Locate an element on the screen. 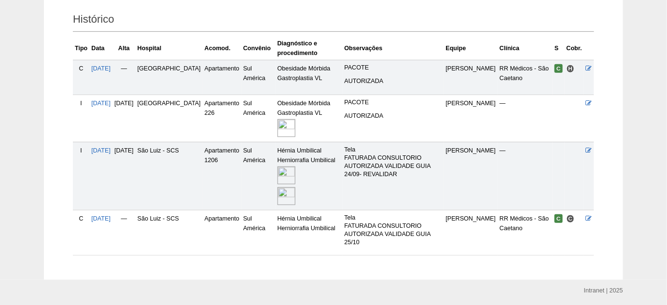 This screenshot has height=305, width=667. th: S is located at coordinates (558, 48).